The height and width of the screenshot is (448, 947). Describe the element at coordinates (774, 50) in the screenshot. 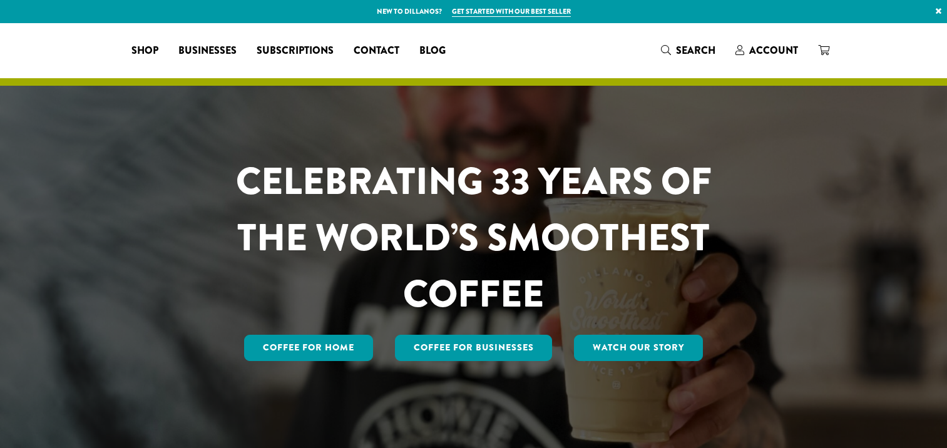

I see `span: Account` at that location.